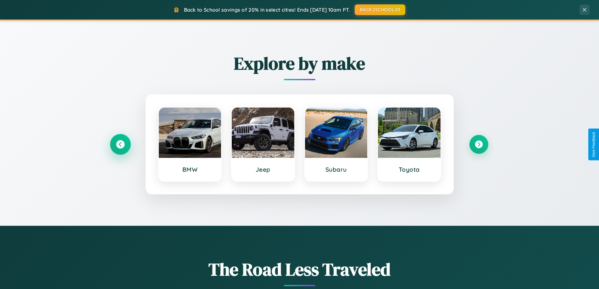 The height and width of the screenshot is (289, 599). I want to click on h3: BMW, so click(190, 170).